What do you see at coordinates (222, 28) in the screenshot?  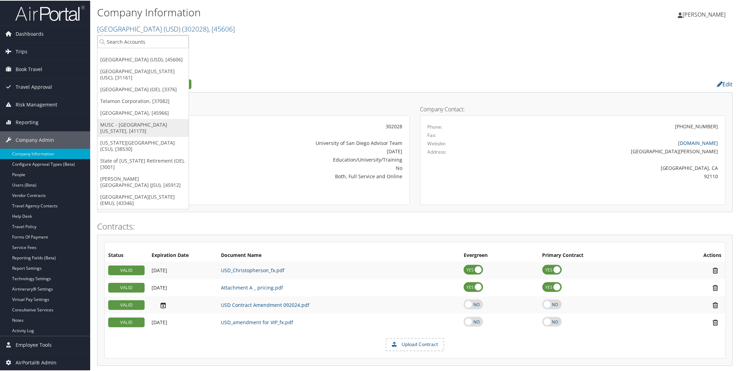 I see `span: , [ 45606 ]` at bounding box center [222, 28].